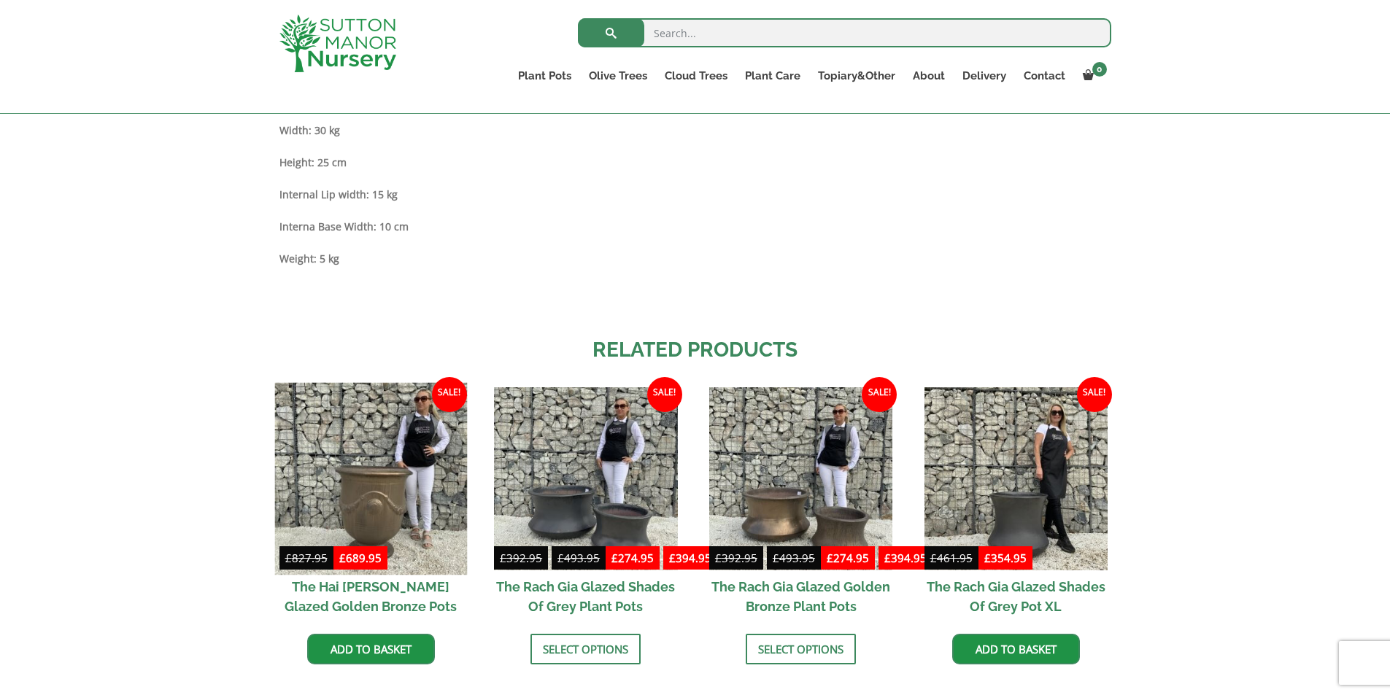 The height and width of the screenshot is (695, 1390). Describe the element at coordinates (1016, 505) in the screenshot. I see `a: Sale! The Rach Gia Glazed Shades Of Grey Pot XL` at that location.